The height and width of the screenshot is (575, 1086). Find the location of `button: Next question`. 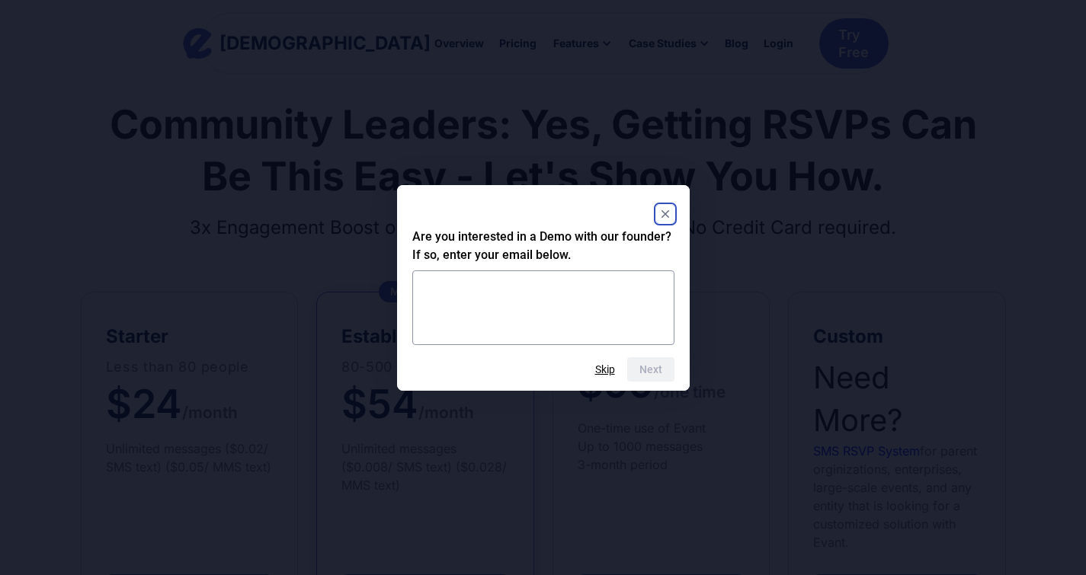

button: Next question is located at coordinates (651, 370).